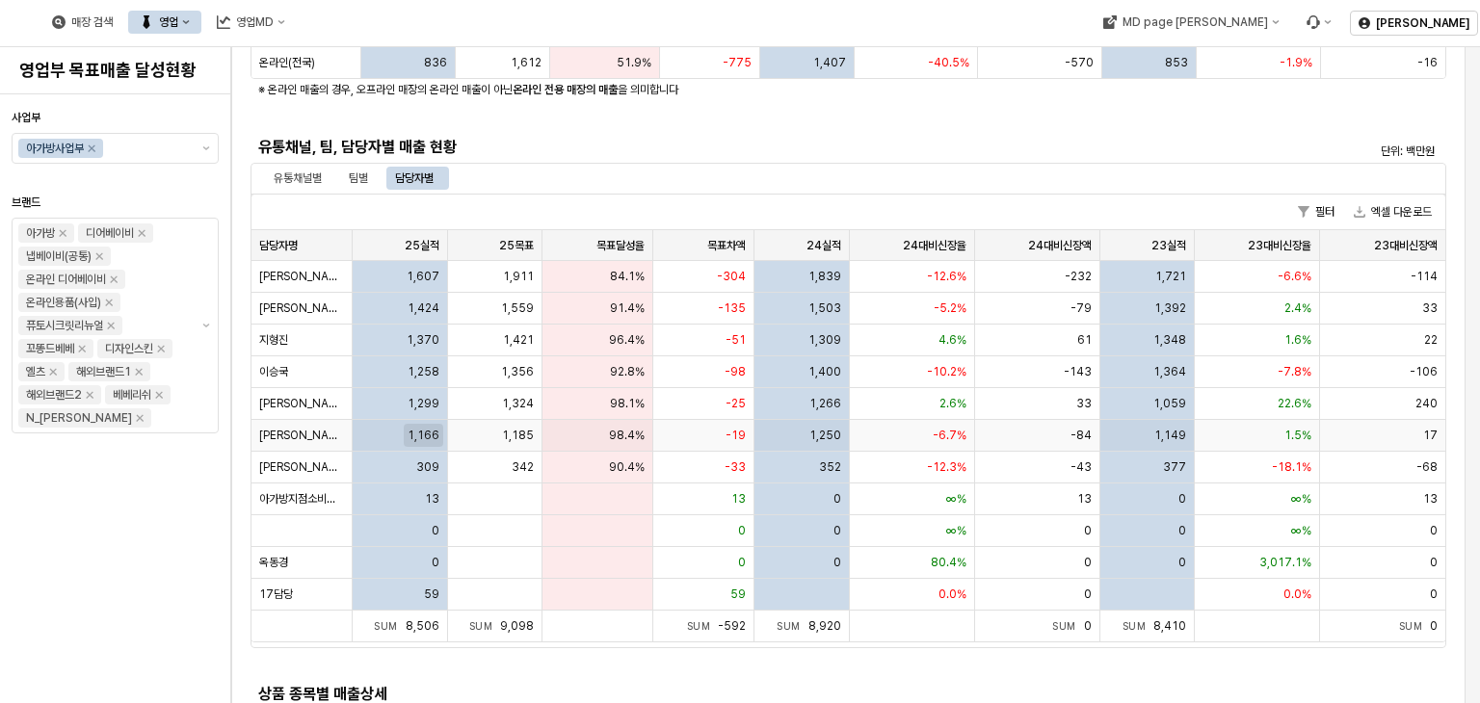  What do you see at coordinates (1170, 626) in the screenshot?
I see `span: 8,410` at bounding box center [1170, 626].